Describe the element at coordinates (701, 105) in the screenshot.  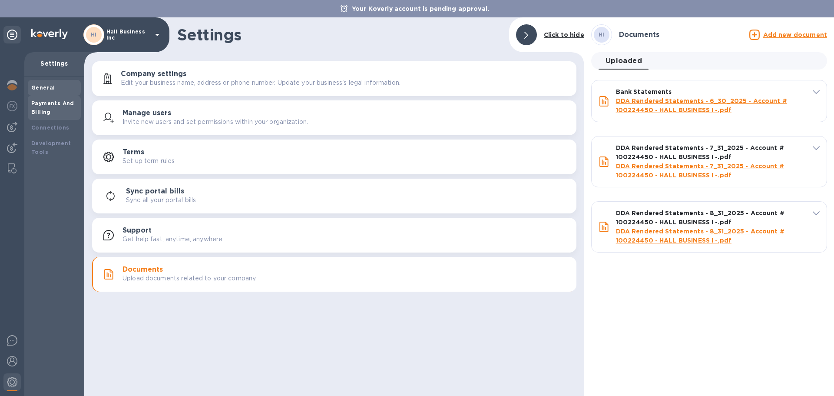
I see `a: DDA Rendered Statements - 6_30_2025 - Account # 100224450 - HALL BUSINESS I -.pdf` at that location.